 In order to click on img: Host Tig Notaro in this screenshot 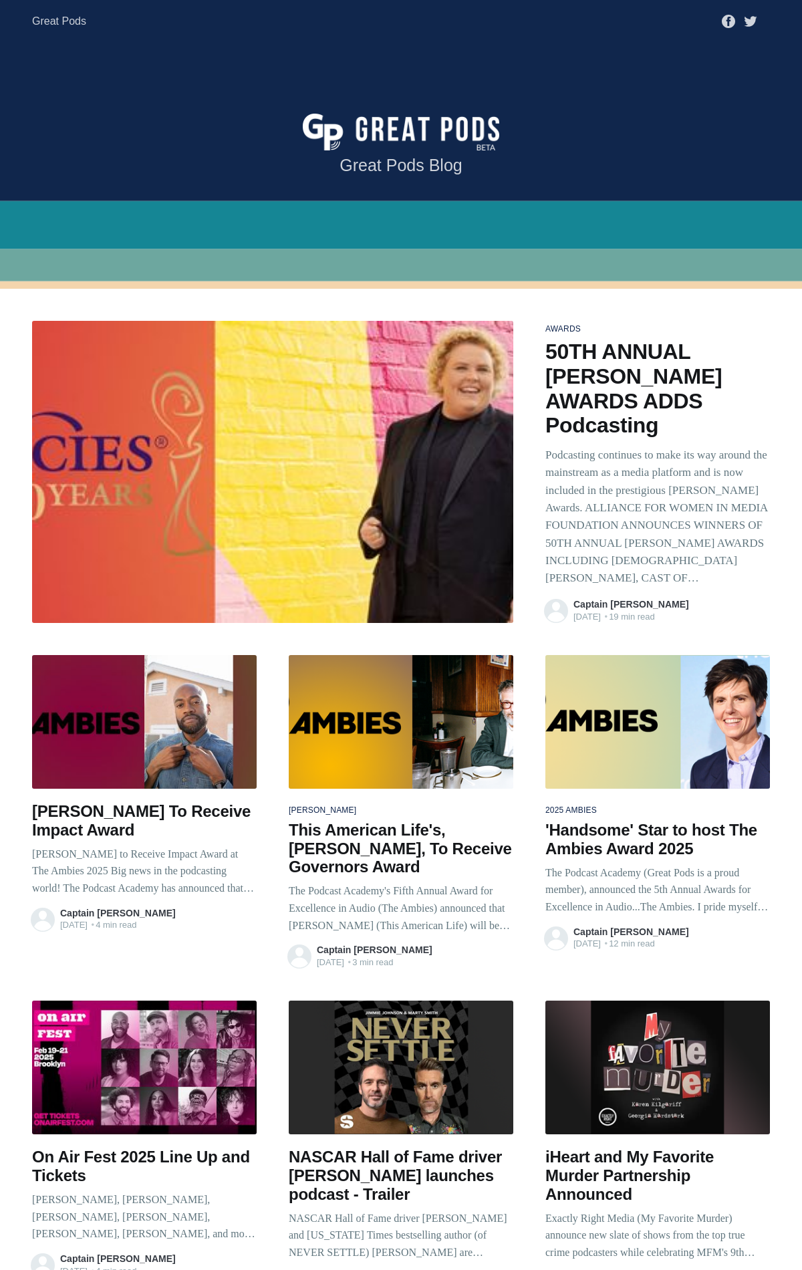, I will do `click(658, 722)`.